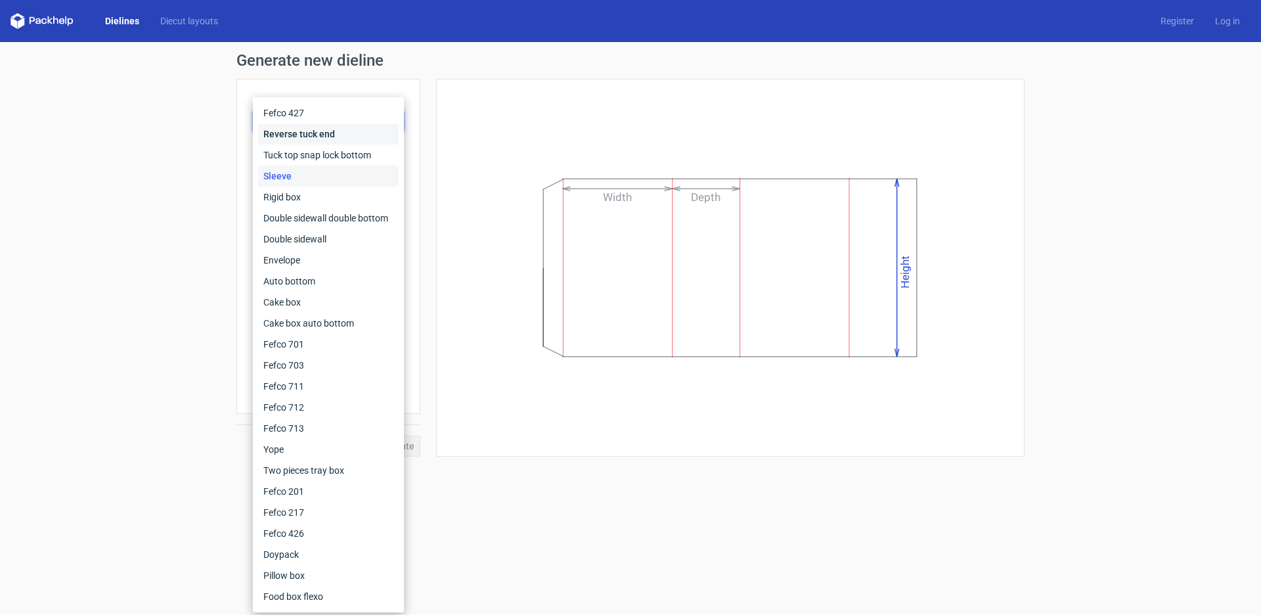  Describe the element at coordinates (328, 218) in the screenshot. I see `div: Double sidewall double bottom` at that location.